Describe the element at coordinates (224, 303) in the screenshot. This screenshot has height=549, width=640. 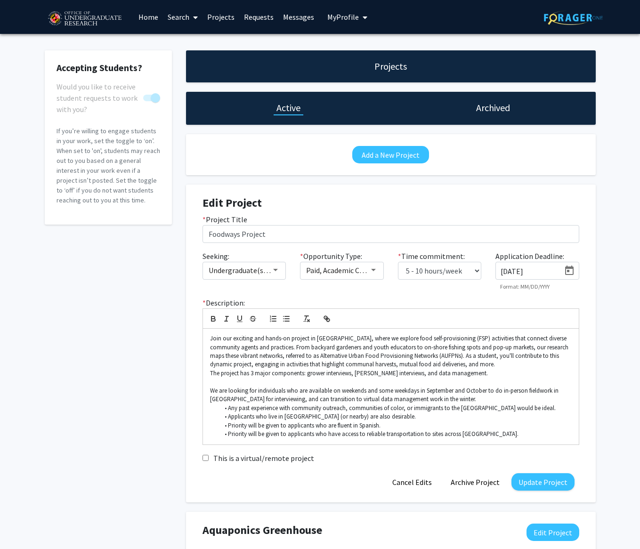
I see `label: Description:` at that location.